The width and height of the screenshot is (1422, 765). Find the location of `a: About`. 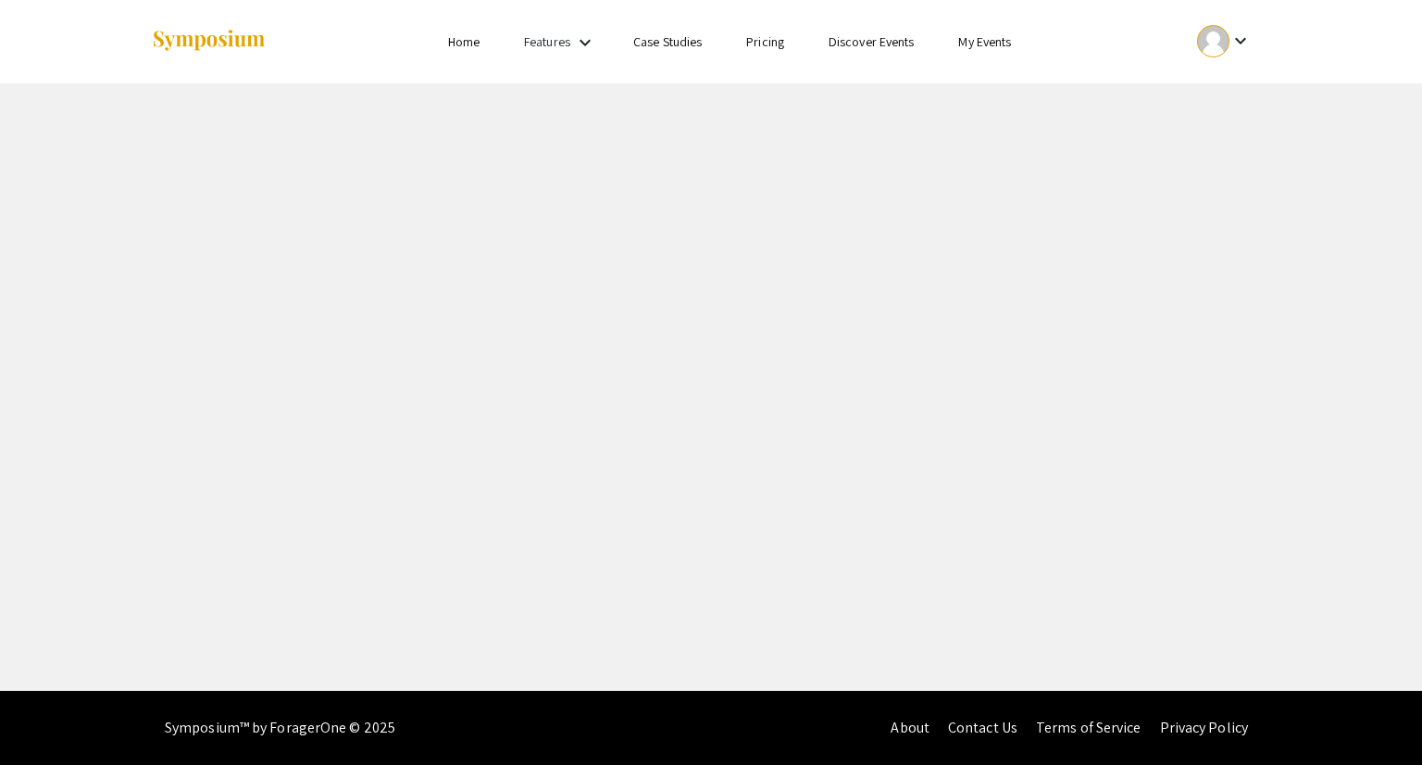

a: About is located at coordinates (910, 727).